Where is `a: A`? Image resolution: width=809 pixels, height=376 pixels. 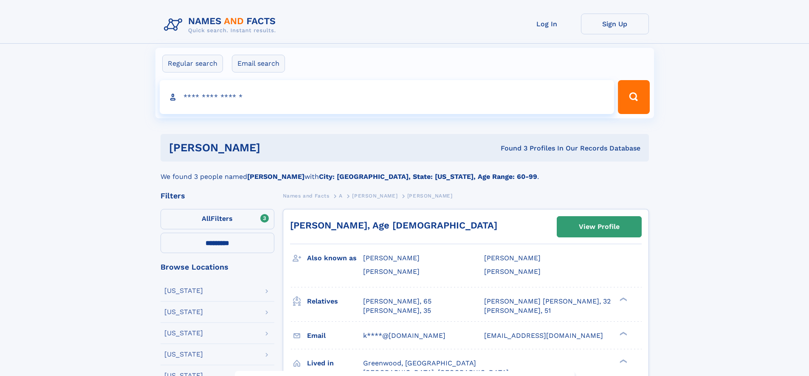
a: A is located at coordinates (340, 196).